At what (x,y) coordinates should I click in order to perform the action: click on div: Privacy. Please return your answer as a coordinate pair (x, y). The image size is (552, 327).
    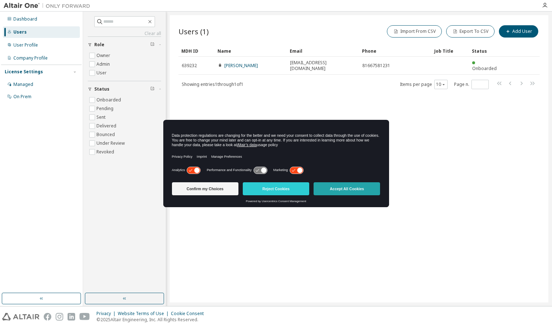
    Looking at the image, I should click on (107, 314).